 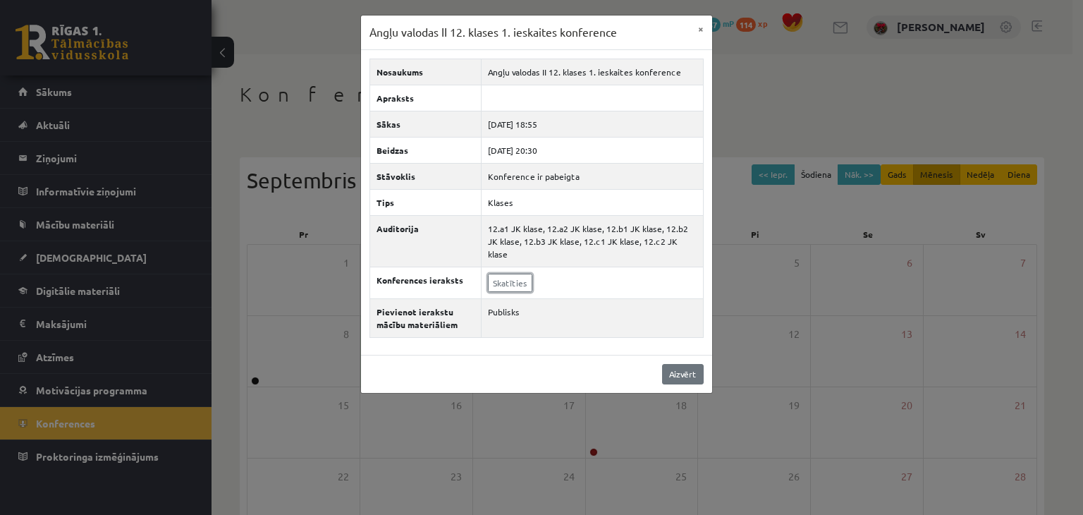 I want to click on a: Aizvērt, so click(x=682, y=374).